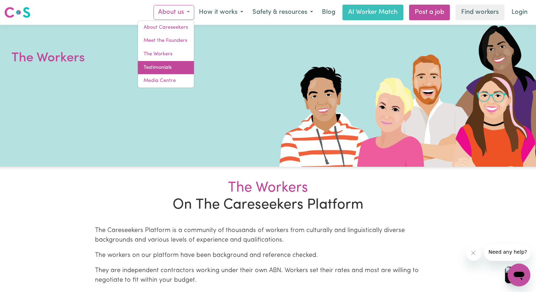 The height and width of the screenshot is (292, 536). What do you see at coordinates (166, 41) in the screenshot?
I see `a: Meet the Founders` at bounding box center [166, 41].